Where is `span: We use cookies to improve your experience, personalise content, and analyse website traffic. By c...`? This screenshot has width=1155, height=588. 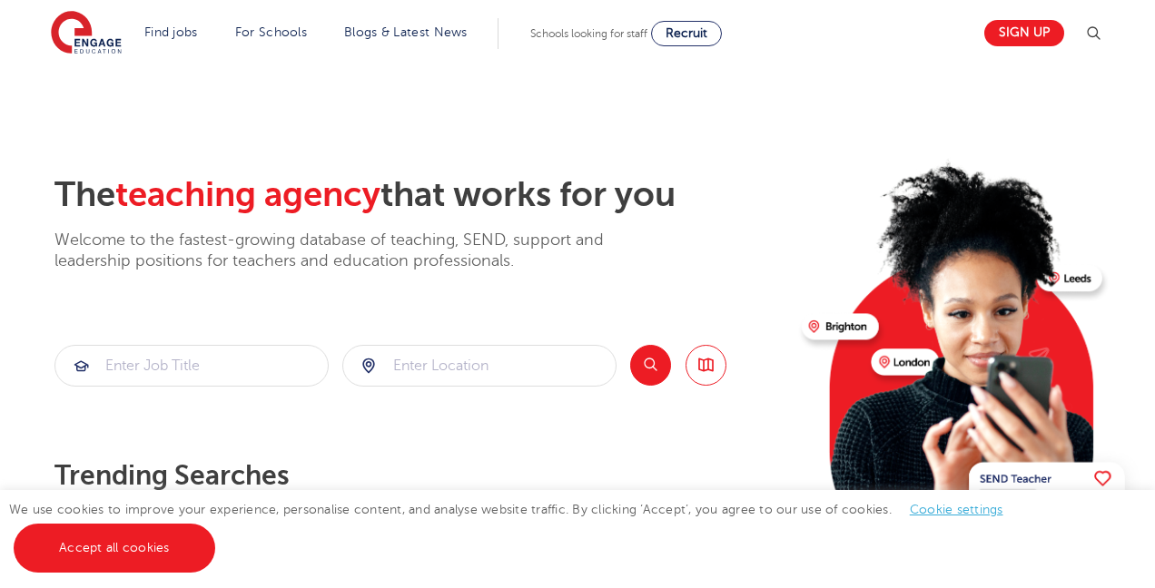 span: We use cookies to improve your experience, personalise content, and analyse website traffic. By c... is located at coordinates (515, 528).